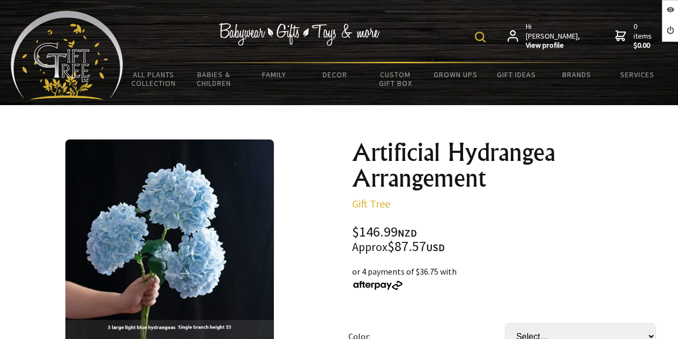 The image size is (678, 339). What do you see at coordinates (407, 233) in the screenshot?
I see `span: NZD` at bounding box center [407, 233].